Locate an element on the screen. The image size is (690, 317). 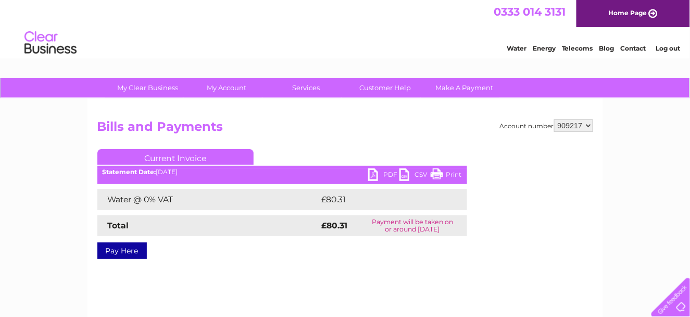
img: logo.png is located at coordinates (51, 43).